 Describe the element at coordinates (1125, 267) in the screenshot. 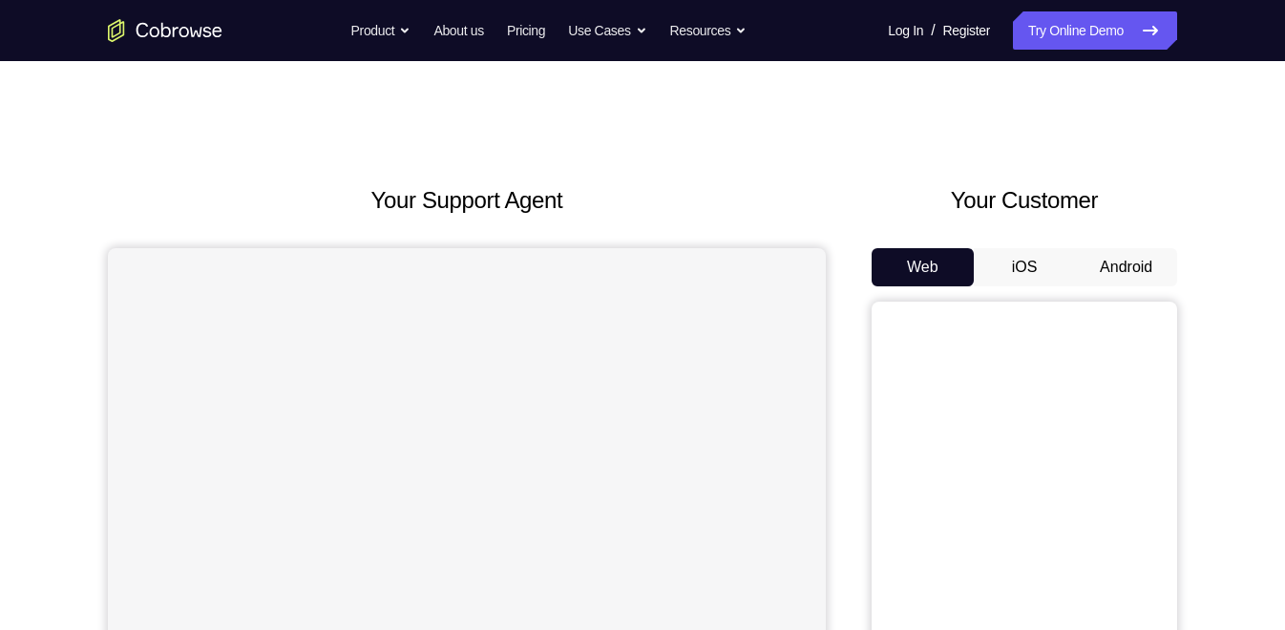

I see `button: Android` at that location.